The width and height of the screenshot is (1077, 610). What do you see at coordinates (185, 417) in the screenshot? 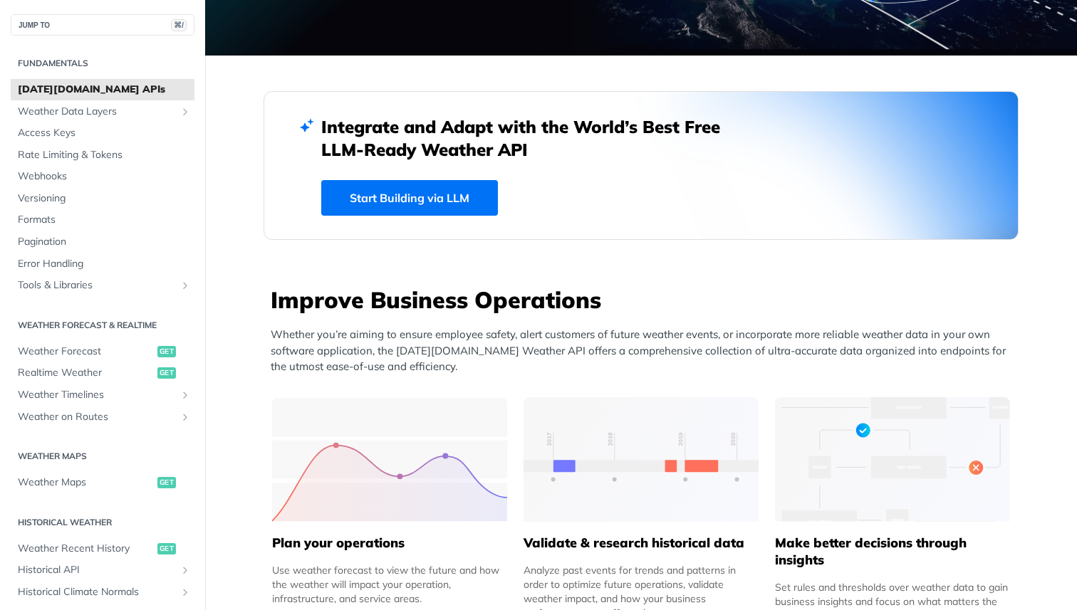
I see `button: Show subpages for Weather on Routes` at bounding box center [185, 417].